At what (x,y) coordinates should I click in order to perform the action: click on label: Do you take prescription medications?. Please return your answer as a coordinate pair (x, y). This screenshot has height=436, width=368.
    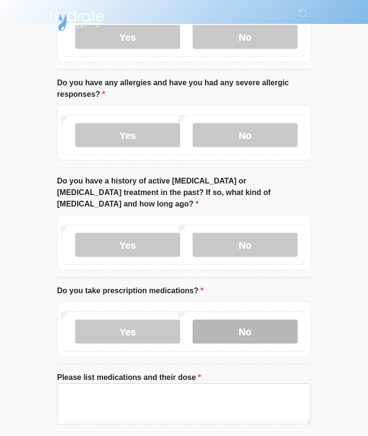
    Looking at the image, I should click on (130, 291).